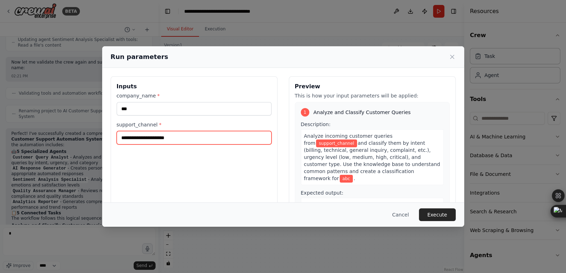 The height and width of the screenshot is (273, 566). What do you see at coordinates (346, 179) in the screenshot?
I see `span: Variable: company_name` at bounding box center [346, 179].